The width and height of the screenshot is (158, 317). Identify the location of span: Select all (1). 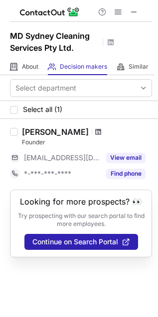
(42, 110).